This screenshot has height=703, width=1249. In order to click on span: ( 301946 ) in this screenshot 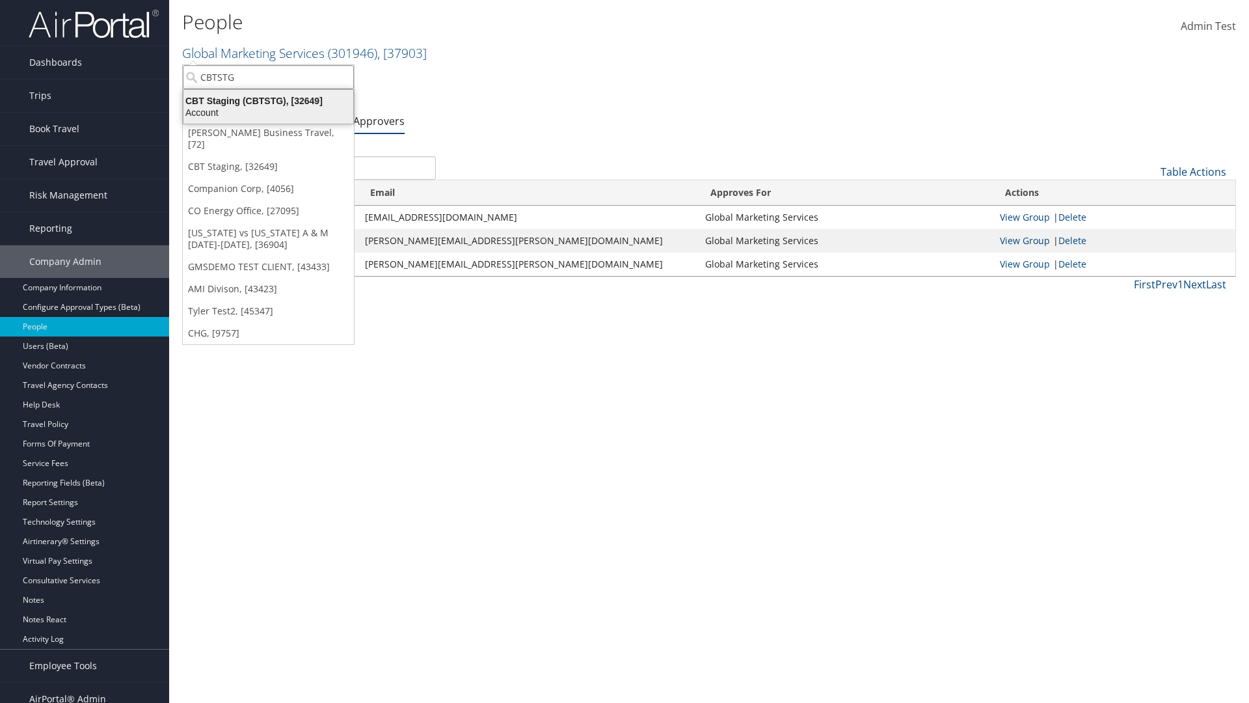, I will do `click(353, 53)`.